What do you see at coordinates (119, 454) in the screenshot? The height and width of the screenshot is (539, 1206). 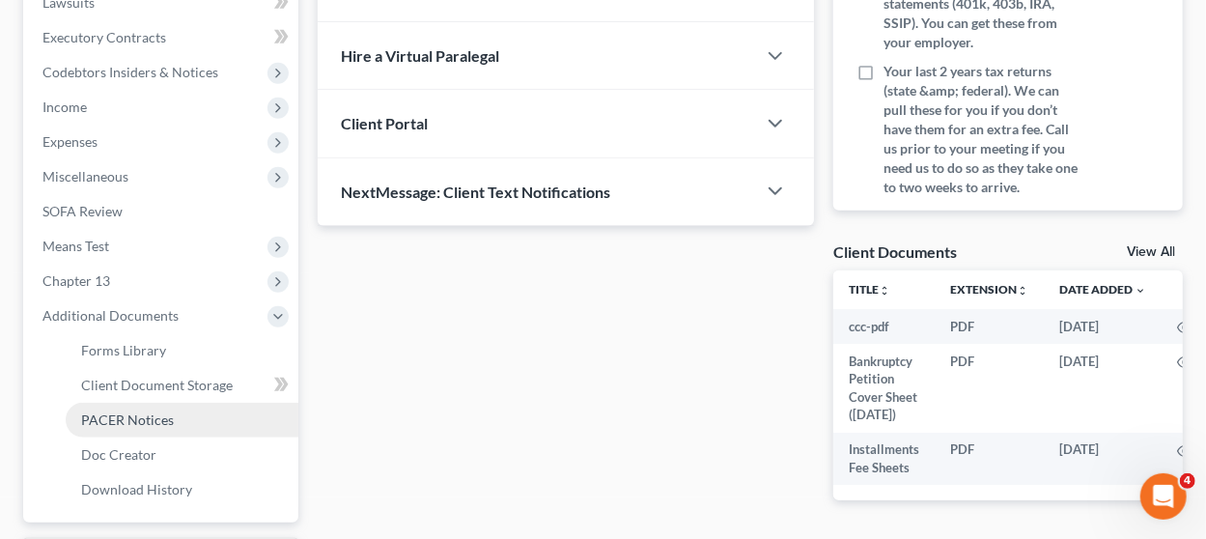 I see `span: Doc Creator` at bounding box center [119, 454].